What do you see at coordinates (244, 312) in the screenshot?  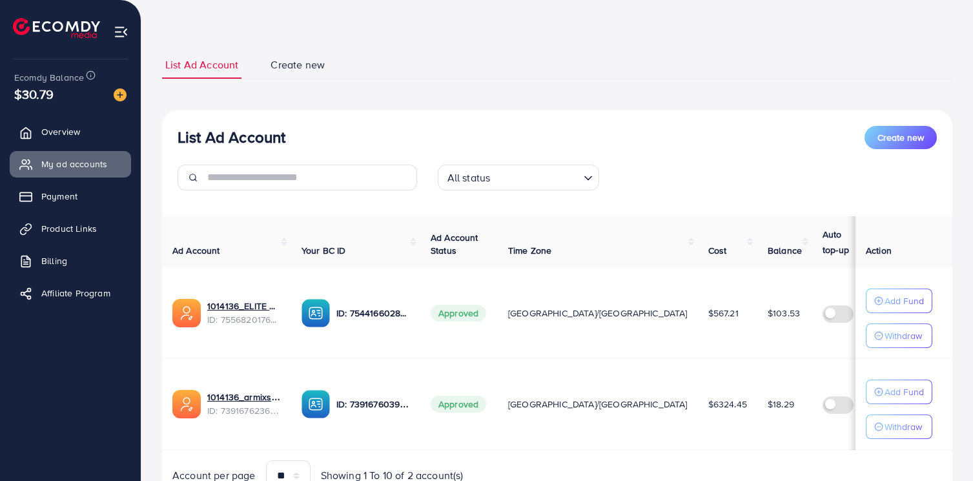 I see `div: <span class='underline'>1014136_ELITE HERITAGE PK_1759459383615</span></br>7556820176746971137` at bounding box center [244, 312].